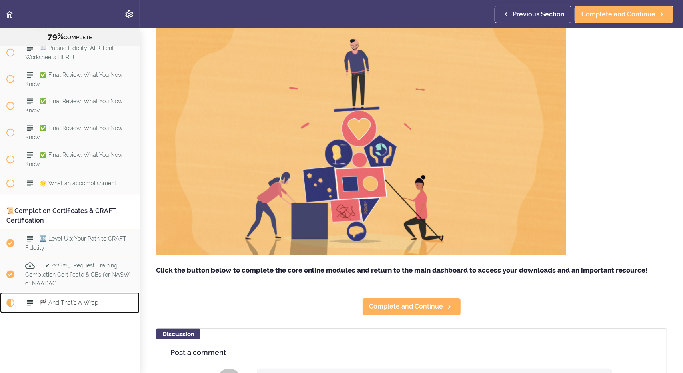 Image resolution: width=683 pixels, height=373 pixels. I want to click on svg: Back to course curriculum, so click(10, 14).